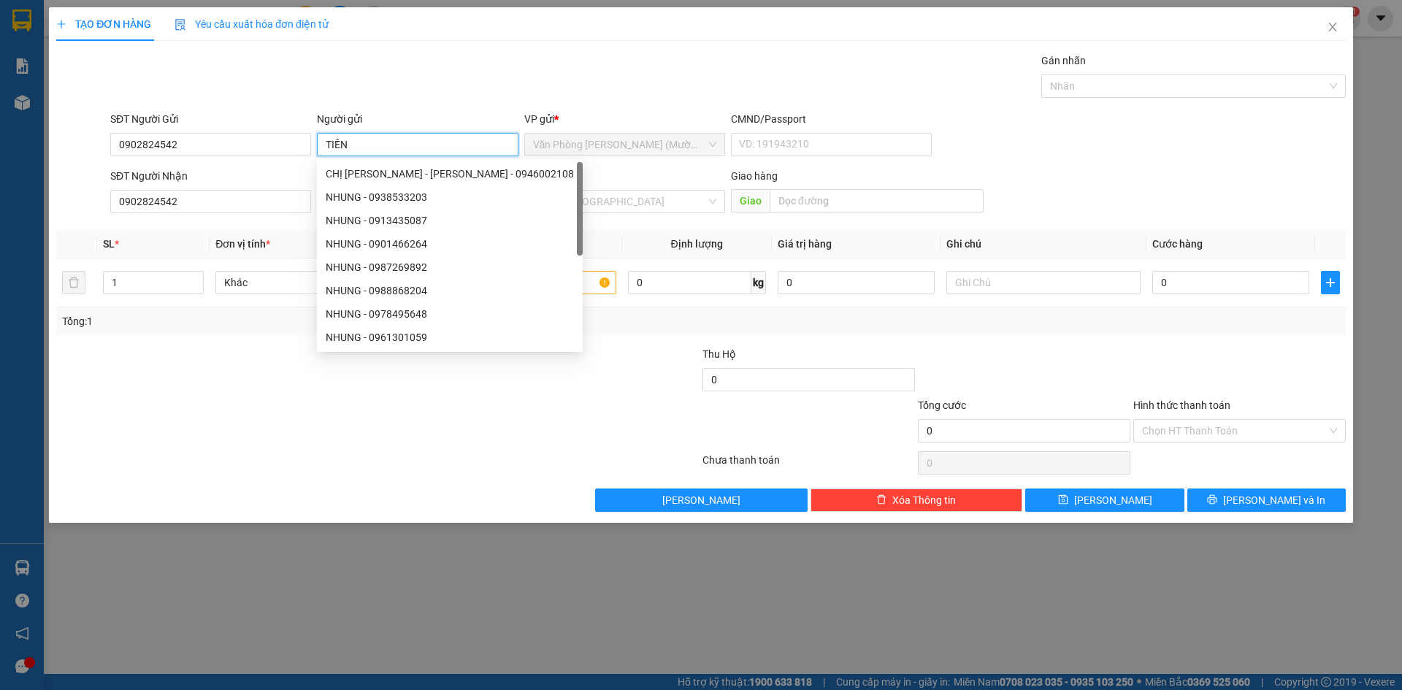 The image size is (1402, 690). Describe the element at coordinates (161, 78) in the screenshot. I see `li: (c) 2017` at that location.